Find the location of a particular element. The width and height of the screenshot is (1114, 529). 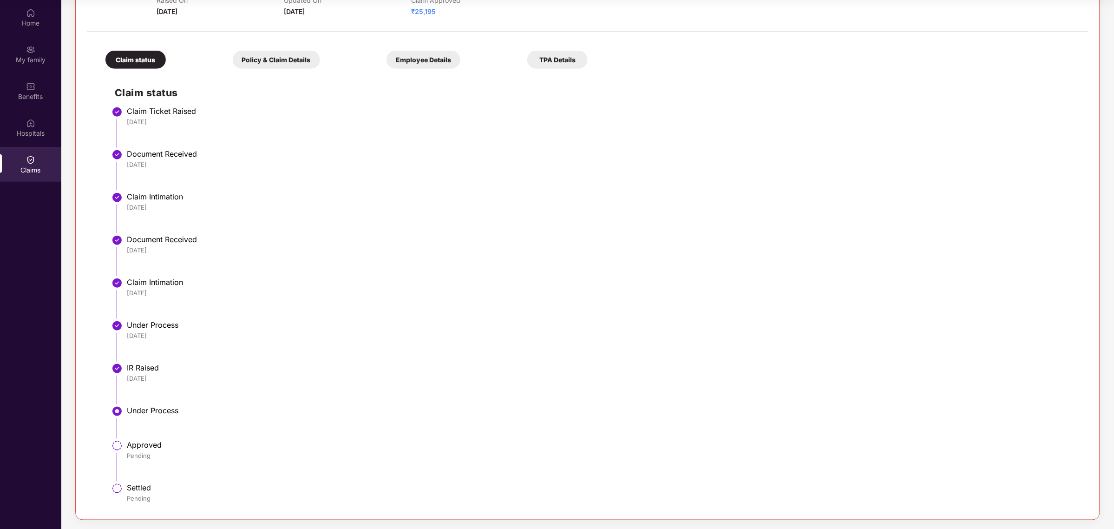

div: Claim Ticket Raised is located at coordinates (603, 111).